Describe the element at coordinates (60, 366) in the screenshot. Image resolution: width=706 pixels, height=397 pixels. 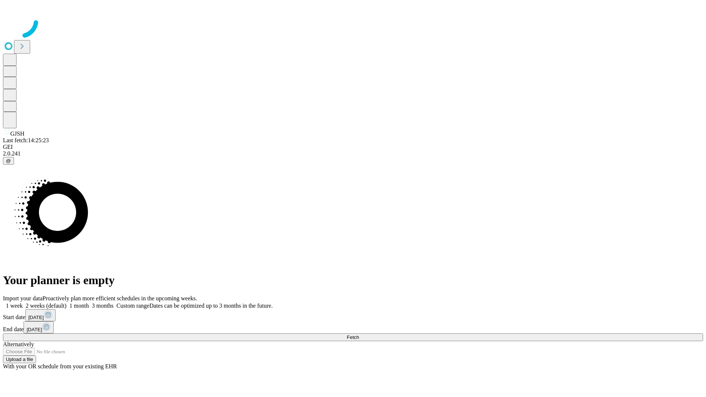
I see `span: With your OR schedule from your existing EHR` at that location.